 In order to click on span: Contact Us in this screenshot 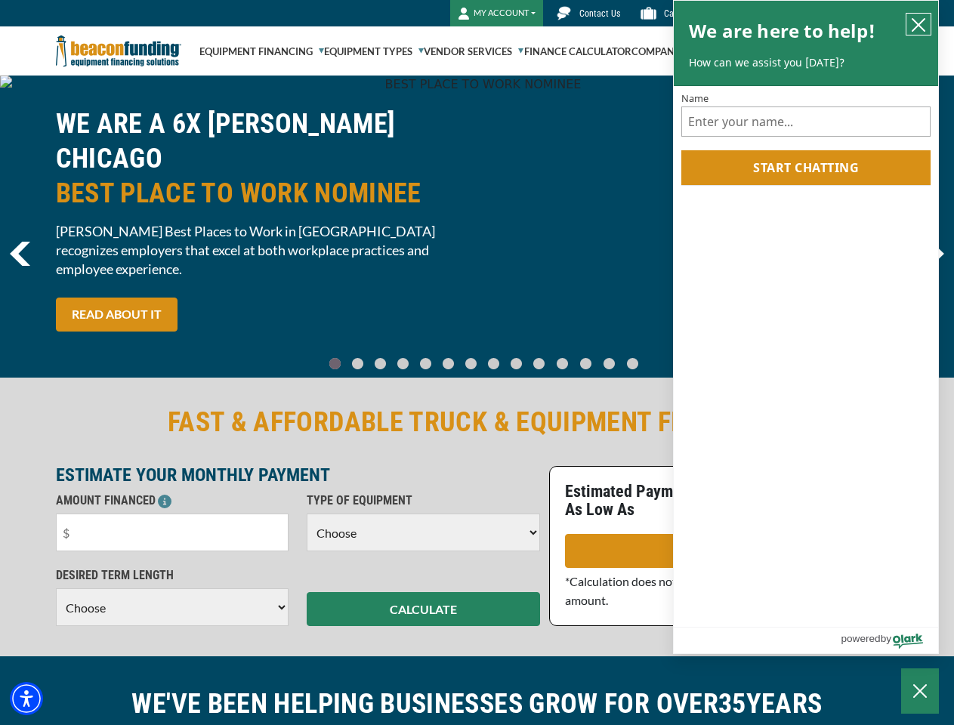, I will do `click(600, 14)`.